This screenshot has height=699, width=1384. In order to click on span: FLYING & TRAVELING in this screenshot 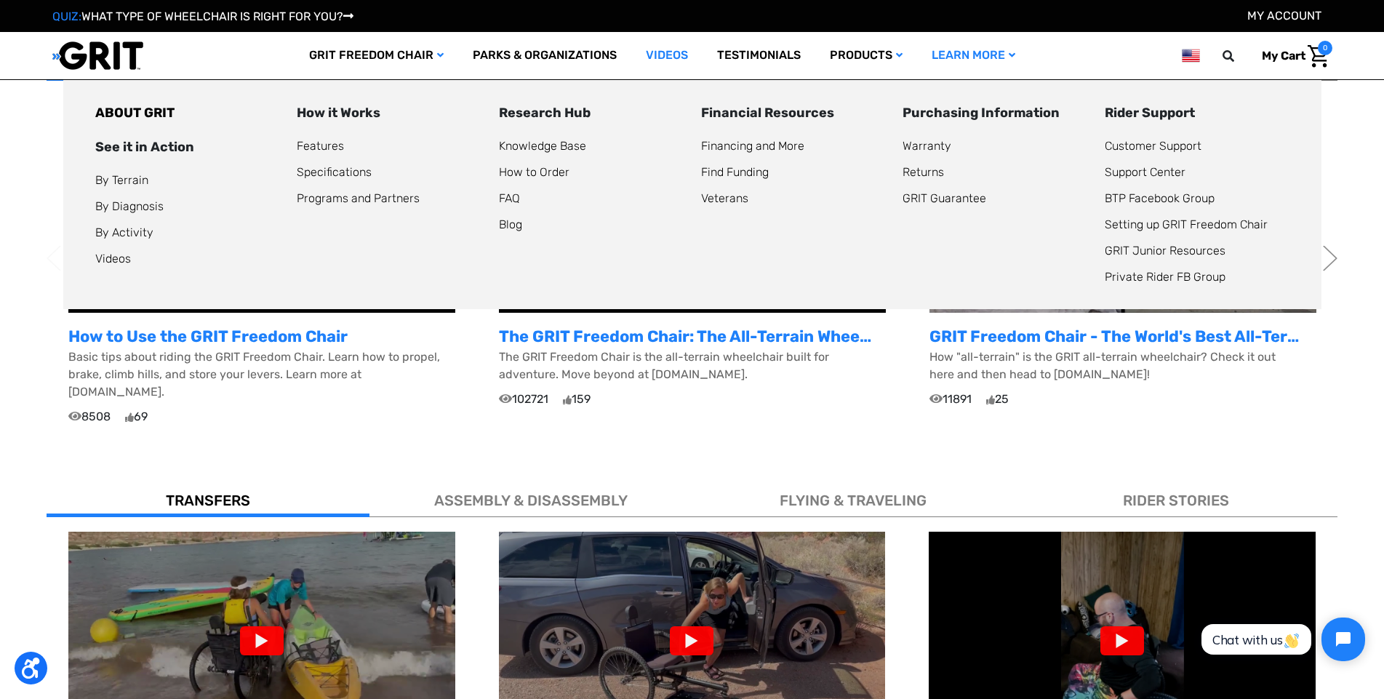, I will do `click(853, 500)`.